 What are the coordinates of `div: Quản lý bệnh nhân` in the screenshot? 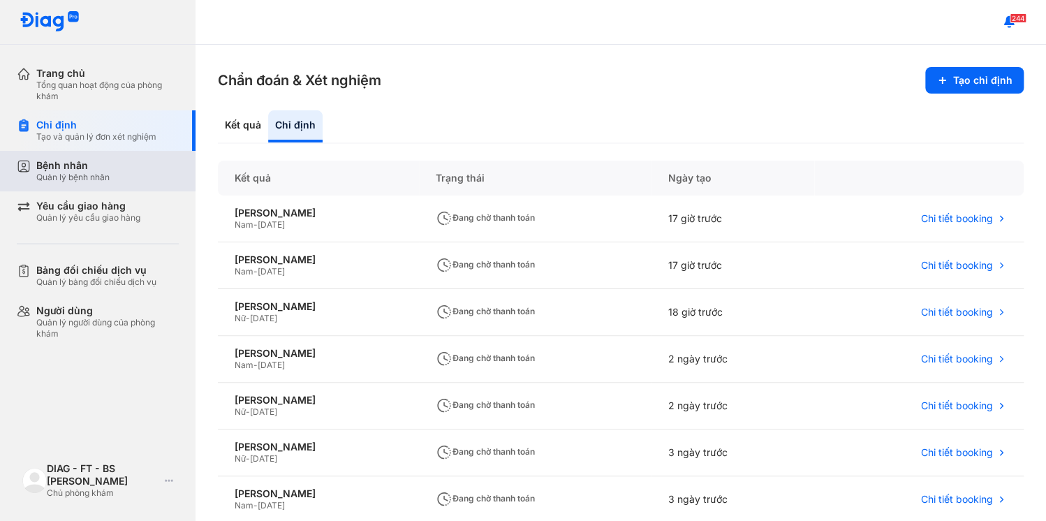 It's located at (73, 177).